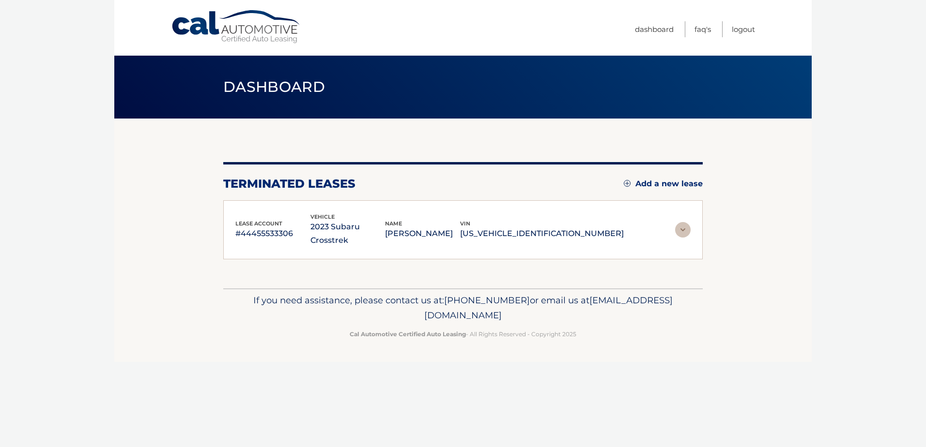 This screenshot has width=926, height=447. What do you see at coordinates (683, 230) in the screenshot?
I see `img: accordion-rest.svg` at bounding box center [683, 230].